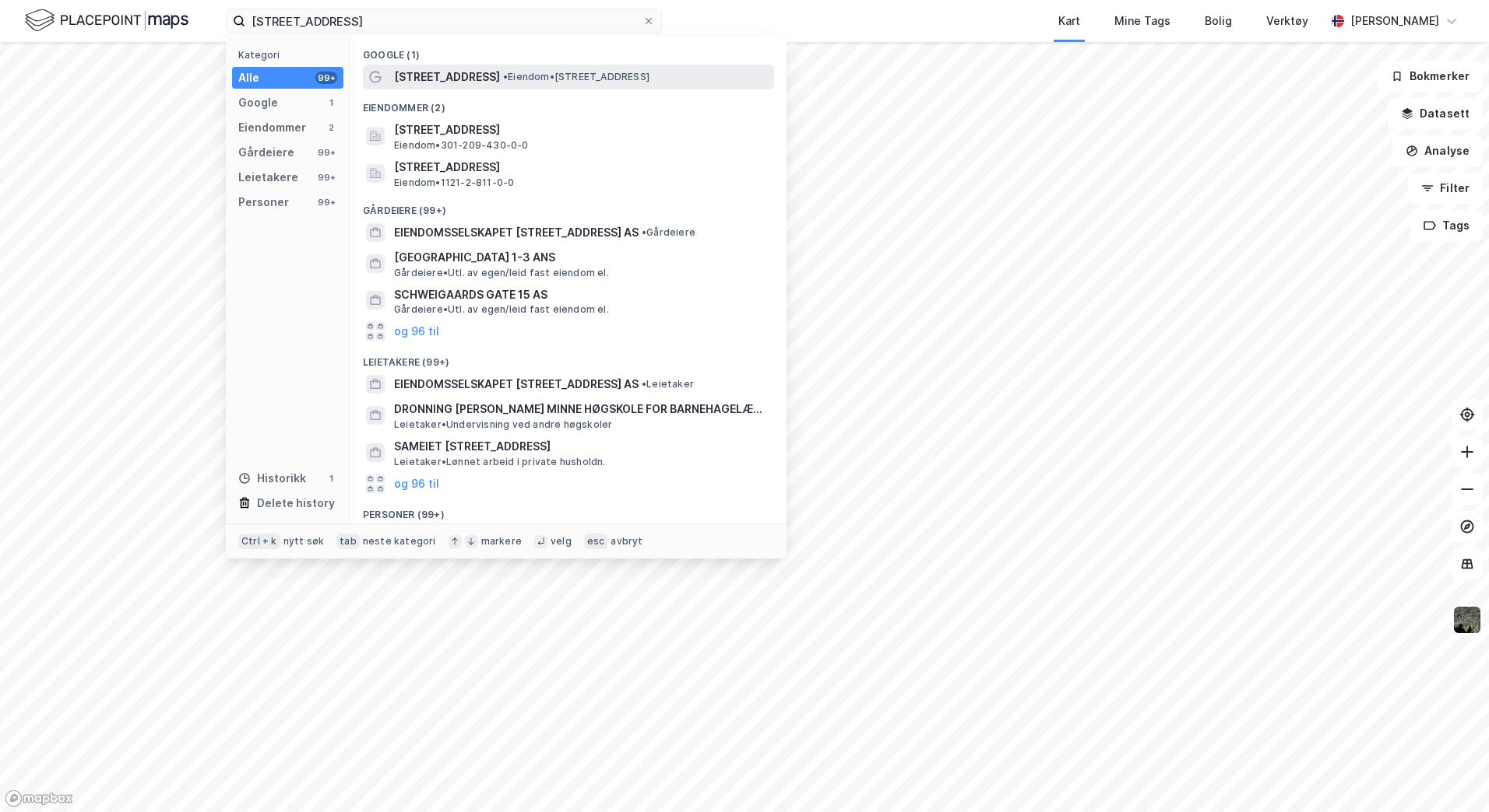 The image size is (1489, 812). I want to click on img: logo.f888ab2527a4732fd821a326f86c7f29.svg, so click(106, 21).